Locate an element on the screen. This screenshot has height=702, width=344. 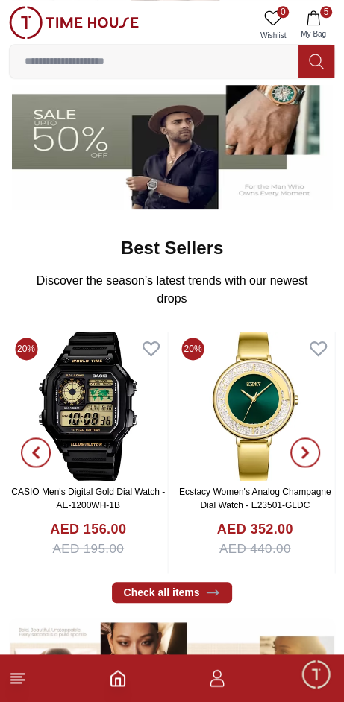
h2: Best Sellers is located at coordinates (171, 248).